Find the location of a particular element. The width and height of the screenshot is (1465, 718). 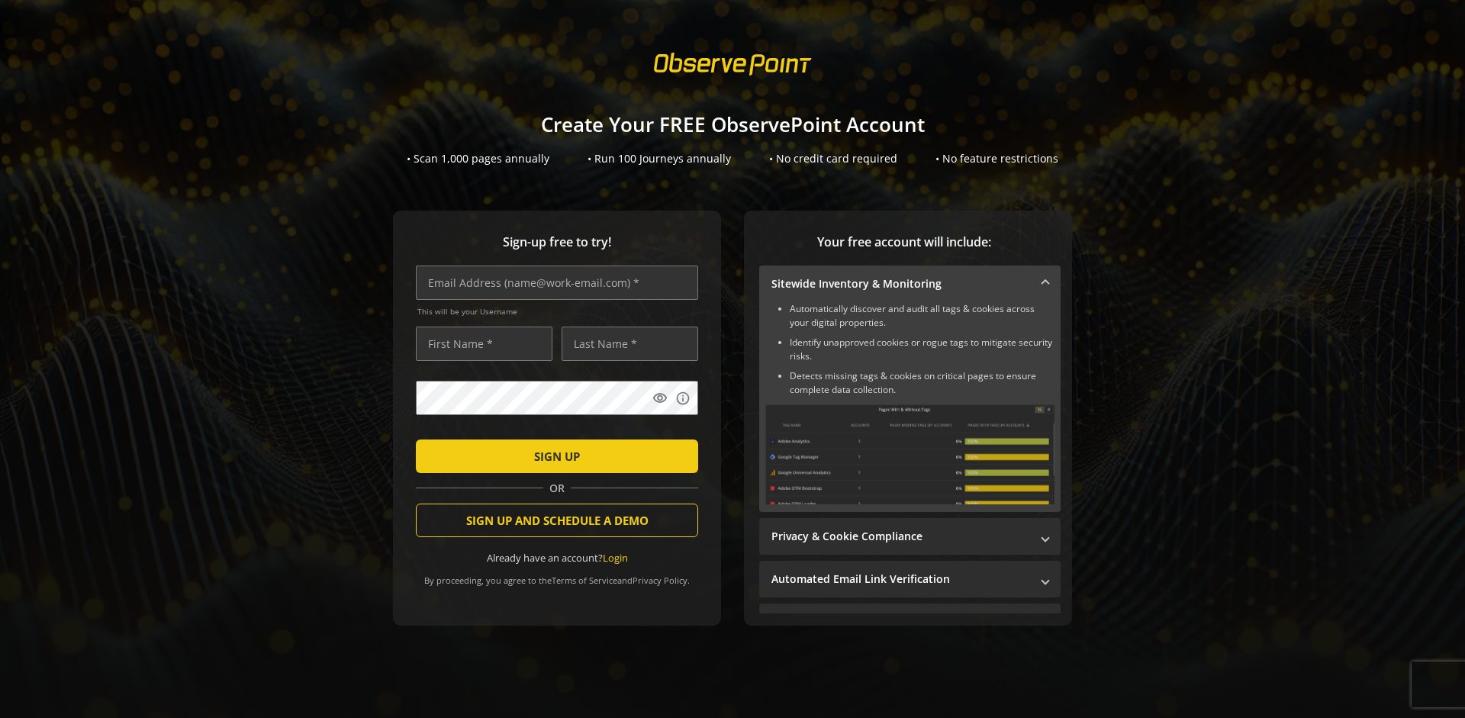

div: • No feature restrictions is located at coordinates (997, 159).